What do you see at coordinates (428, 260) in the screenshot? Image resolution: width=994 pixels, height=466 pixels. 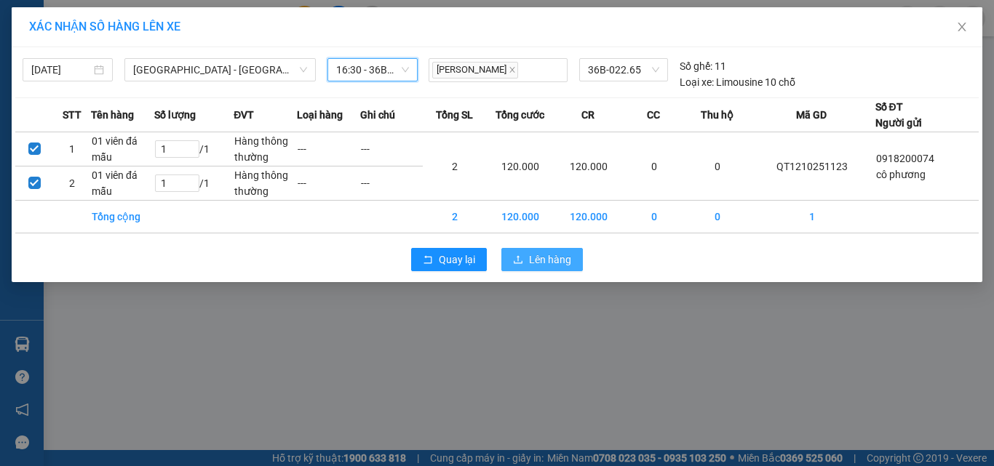 I see `span: rollback` at bounding box center [428, 260].